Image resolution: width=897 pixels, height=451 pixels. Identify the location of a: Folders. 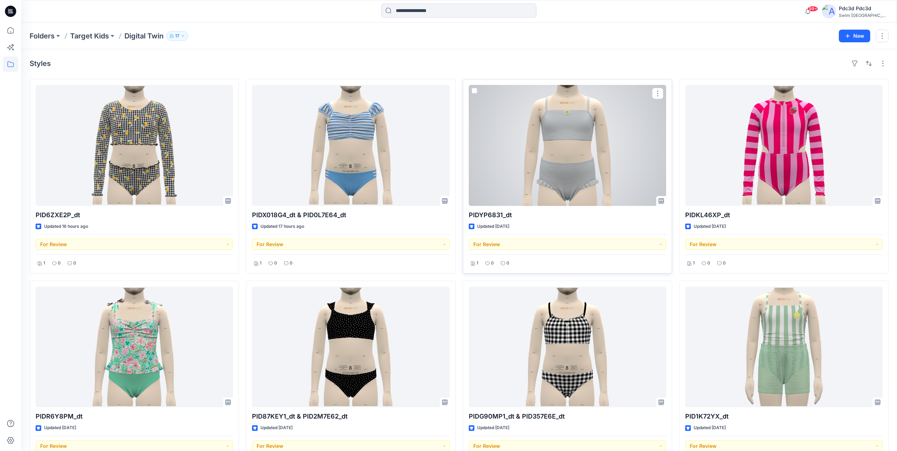
(42, 36).